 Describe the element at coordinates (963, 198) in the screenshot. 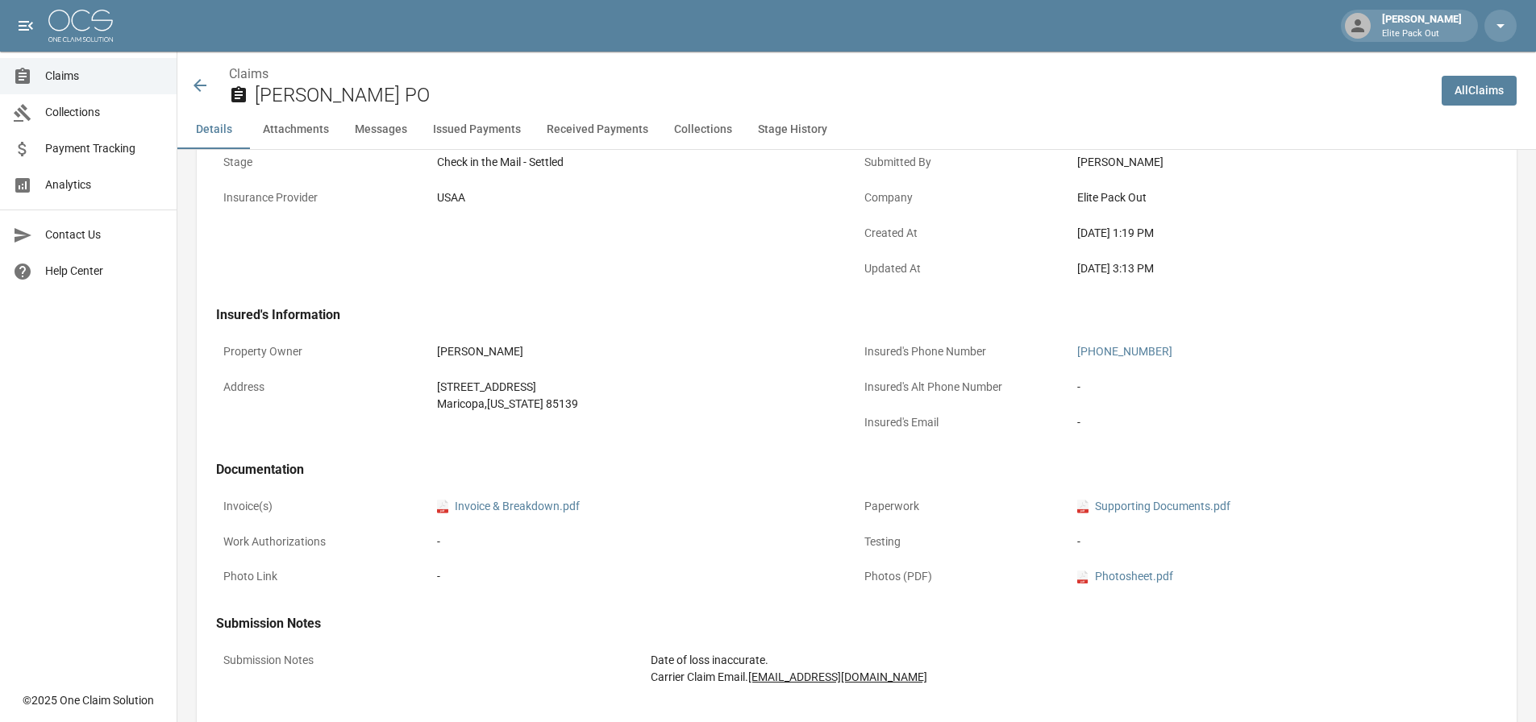

I see `p: Company` at that location.